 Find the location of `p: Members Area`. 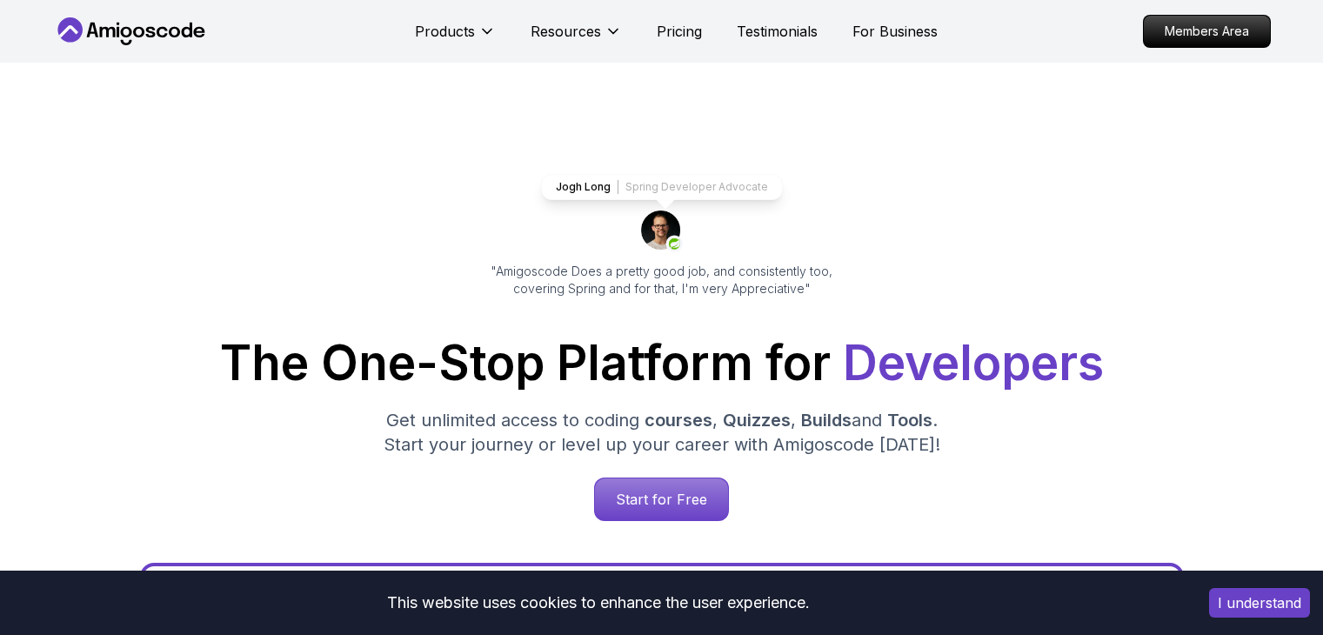

p: Members Area is located at coordinates (1207, 31).